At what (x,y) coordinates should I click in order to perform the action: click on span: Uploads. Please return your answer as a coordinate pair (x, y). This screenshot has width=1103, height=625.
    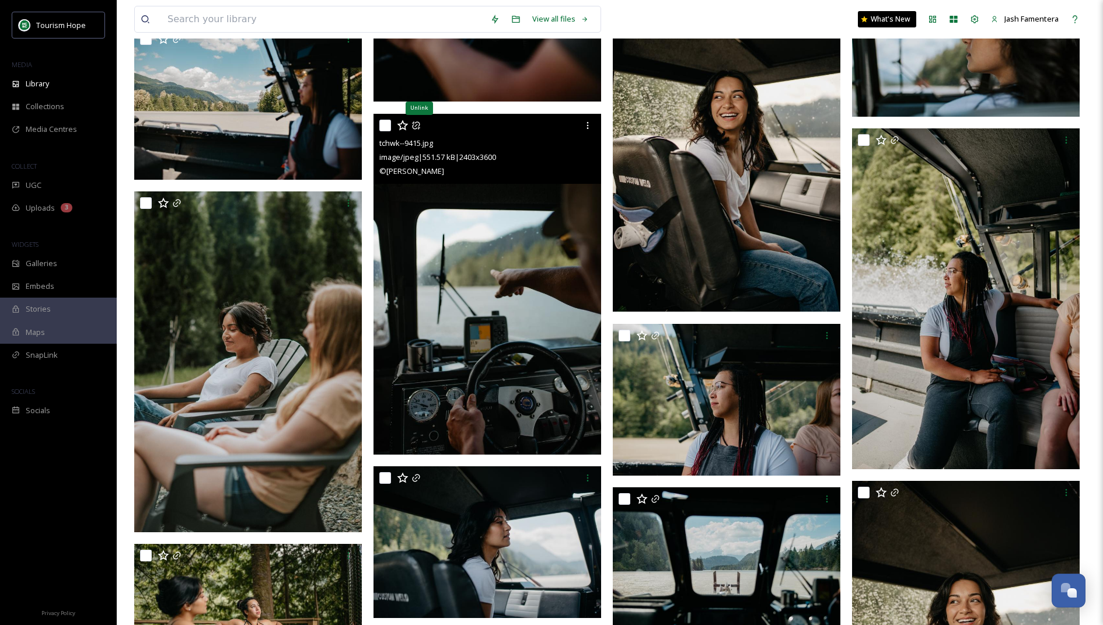
    Looking at the image, I should click on (40, 208).